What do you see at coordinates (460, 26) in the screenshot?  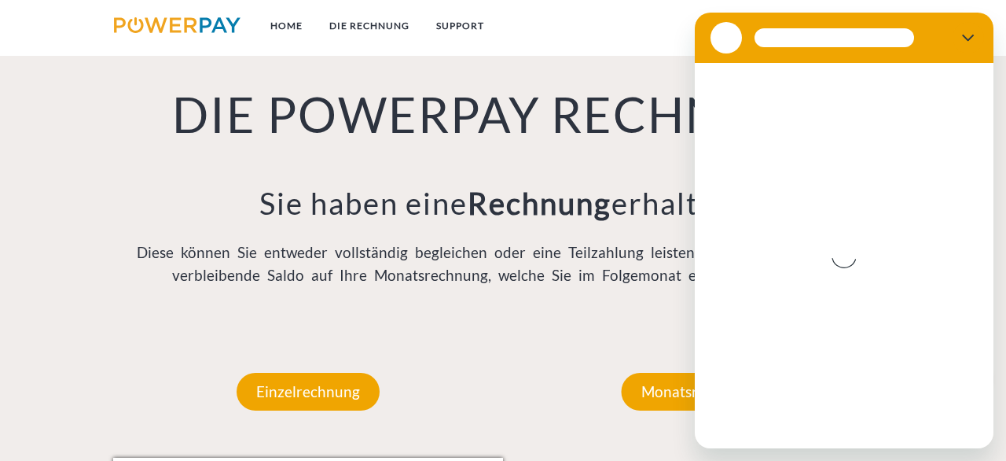 I see `a: SUPPORT` at bounding box center [460, 26].